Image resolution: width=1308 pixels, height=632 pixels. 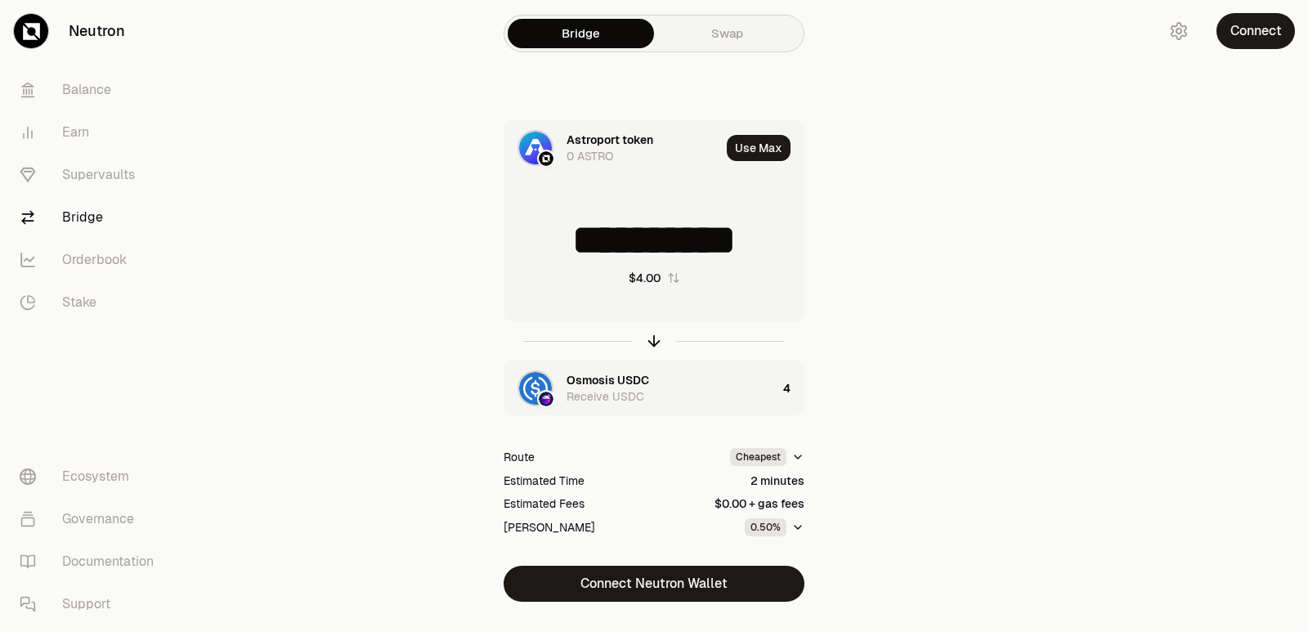 What do you see at coordinates (605, 396) in the screenshot?
I see `div: Receive USDC` at bounding box center [605, 396].